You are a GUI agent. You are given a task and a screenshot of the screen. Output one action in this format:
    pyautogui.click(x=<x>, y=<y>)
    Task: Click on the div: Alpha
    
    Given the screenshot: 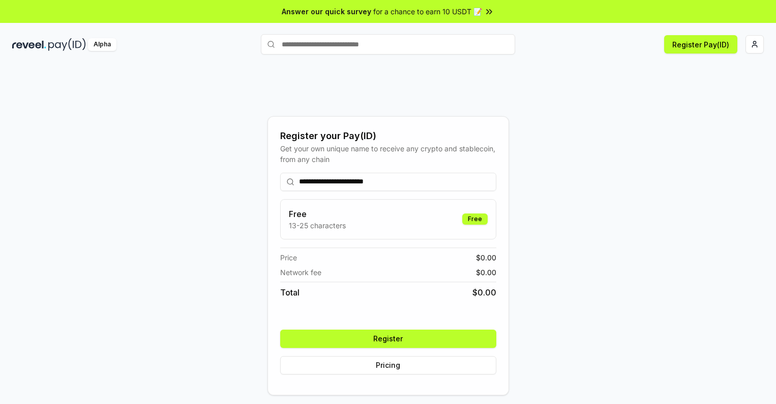 What is the action you would take?
    pyautogui.click(x=102, y=44)
    